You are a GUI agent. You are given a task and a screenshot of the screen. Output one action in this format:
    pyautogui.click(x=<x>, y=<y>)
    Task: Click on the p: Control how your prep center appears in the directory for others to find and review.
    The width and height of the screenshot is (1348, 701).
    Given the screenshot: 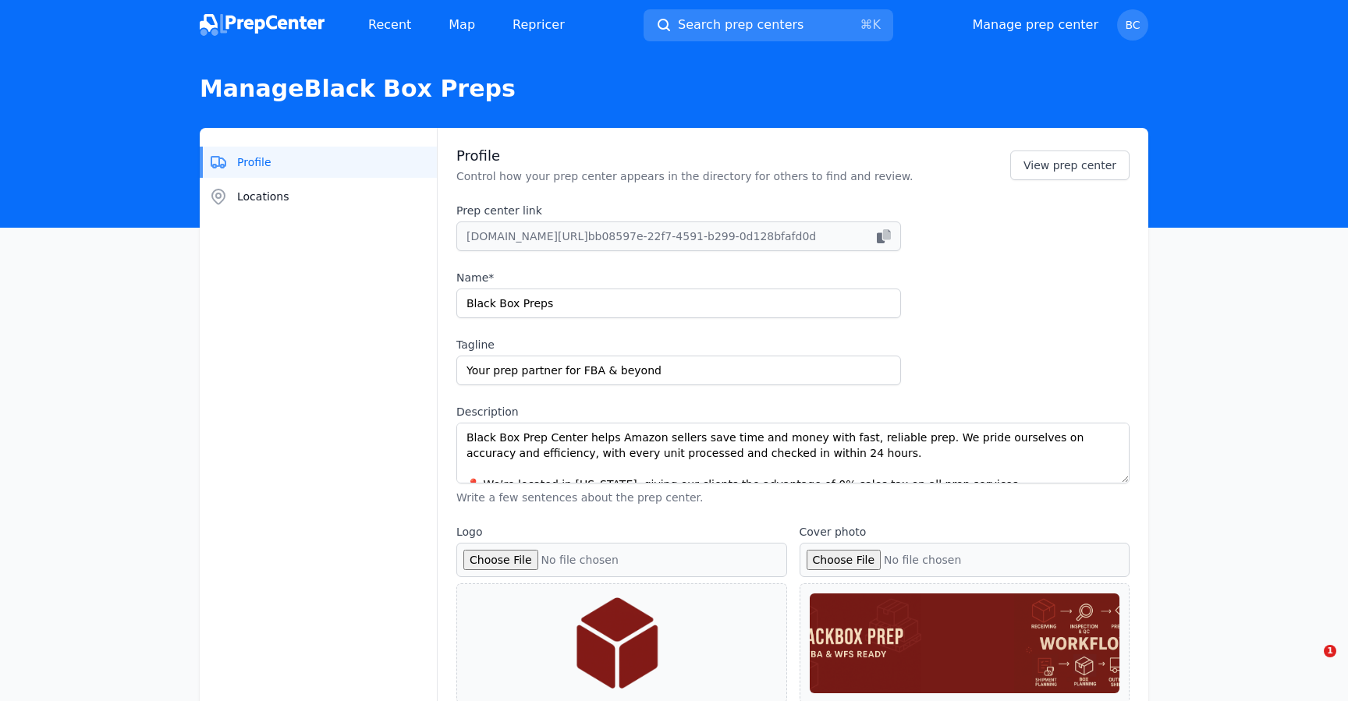 What is the action you would take?
    pyautogui.click(x=684, y=176)
    